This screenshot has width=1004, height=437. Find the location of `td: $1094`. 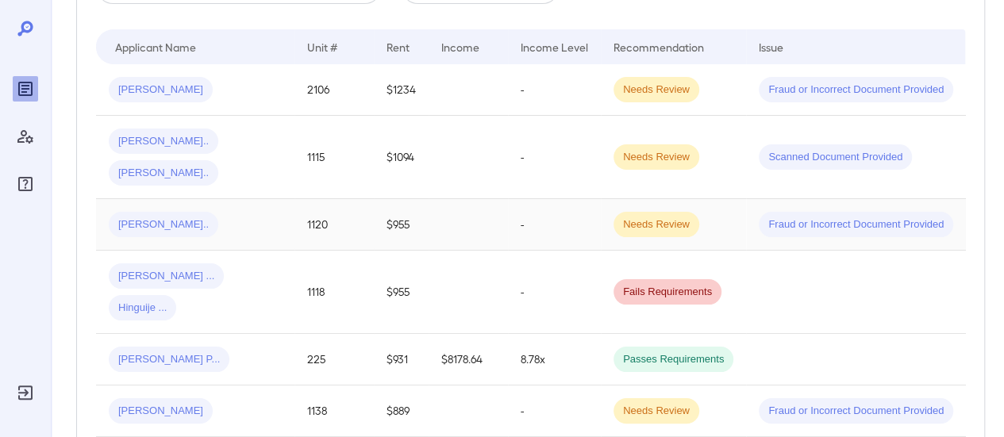

td: $1094 is located at coordinates (401, 157).